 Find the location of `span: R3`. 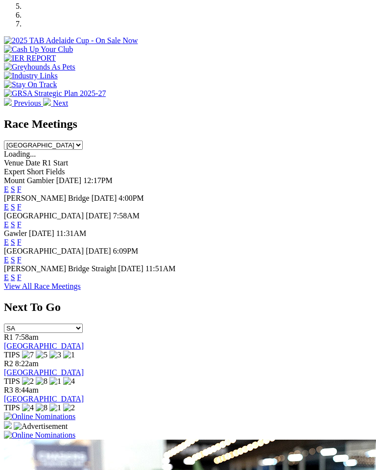

span: R3 is located at coordinates (8, 390).